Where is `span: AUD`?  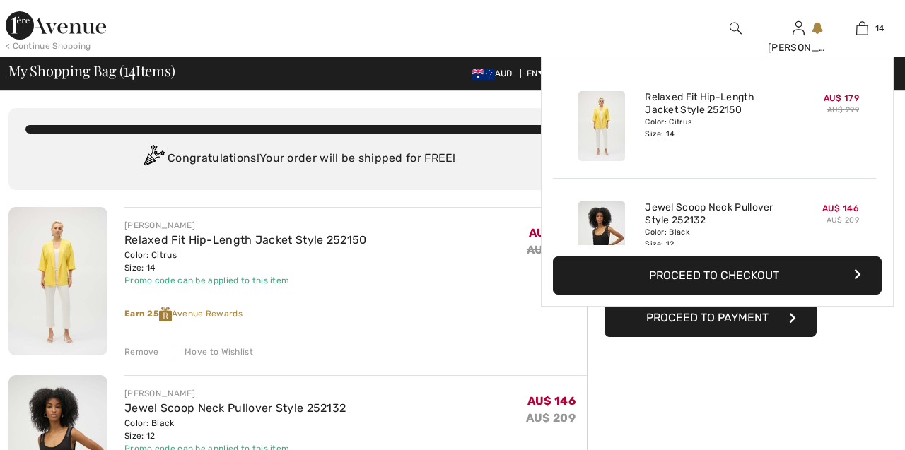 span: AUD is located at coordinates (495, 74).